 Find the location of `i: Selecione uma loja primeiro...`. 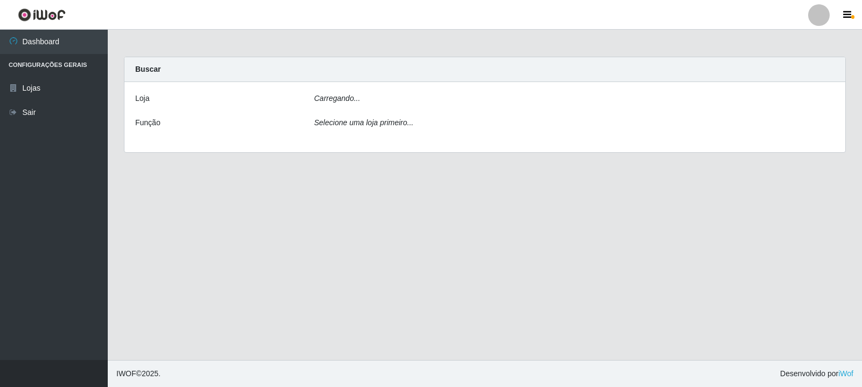

i: Selecione uma loja primeiro... is located at coordinates (364, 122).